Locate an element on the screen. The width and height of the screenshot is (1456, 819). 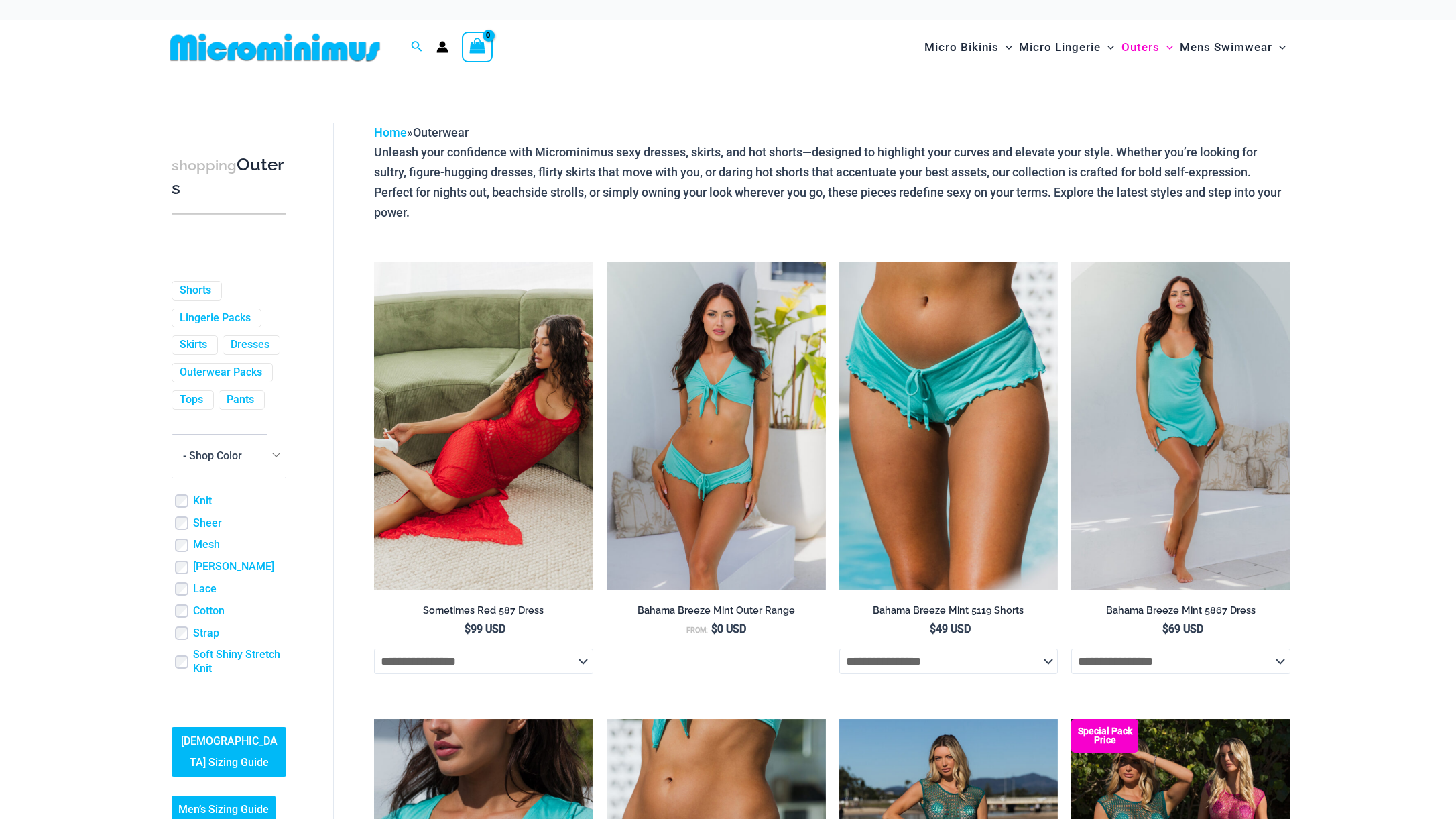
h3: Outers is located at coordinates (228, 176).